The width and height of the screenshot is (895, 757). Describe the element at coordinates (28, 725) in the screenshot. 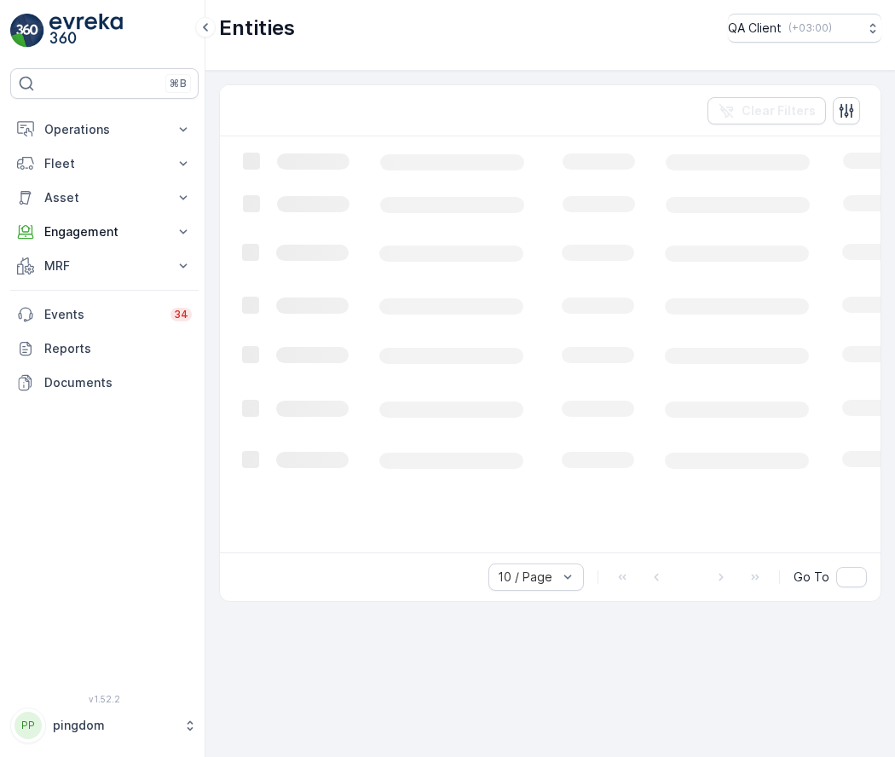

I see `div: PP` at that location.